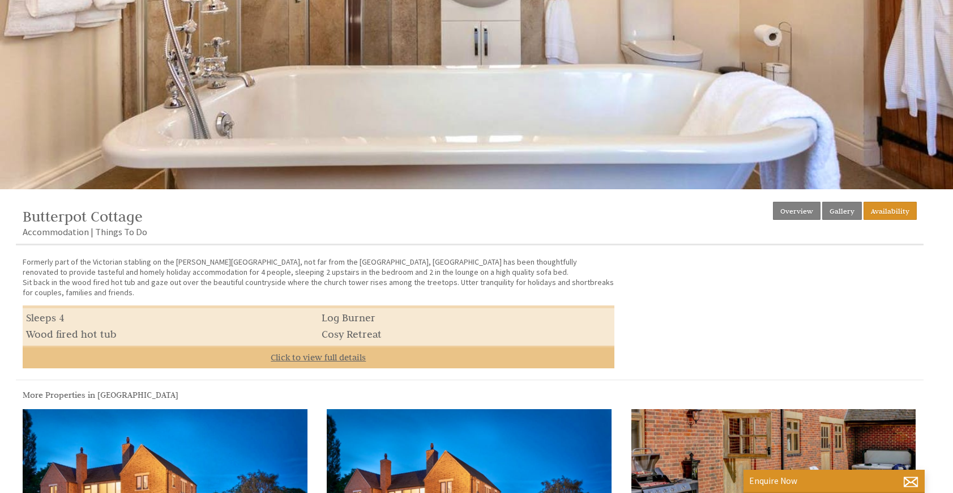 The height and width of the screenshot is (493, 953). What do you see at coordinates (121, 232) in the screenshot?
I see `a: Things To Do` at bounding box center [121, 232].